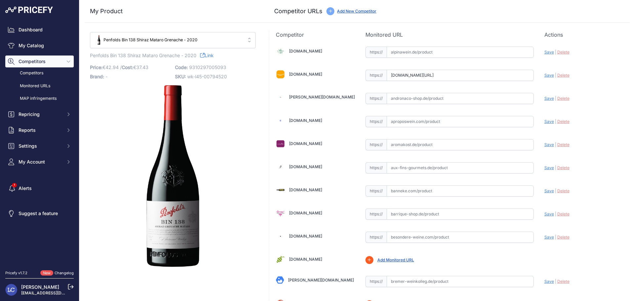 The width and height of the screenshot is (635, 301). What do you see at coordinates (460, 145) in the screenshot?
I see `input: aromakost.de/product` at bounding box center [460, 145].